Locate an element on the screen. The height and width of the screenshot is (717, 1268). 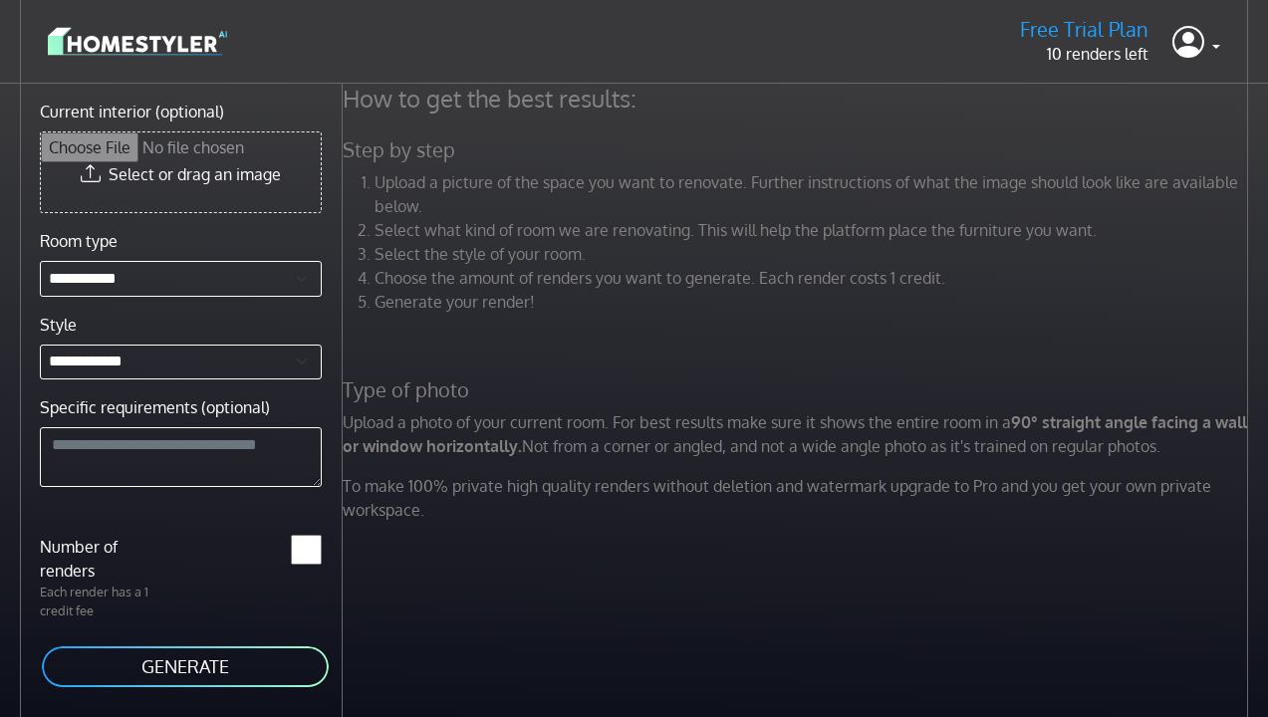
img: logo-3de290ba35641baa71223ecac5eacb59cb85b4c7fdf211dc9aaecaaee71ea2f8.svg is located at coordinates (137, 41).